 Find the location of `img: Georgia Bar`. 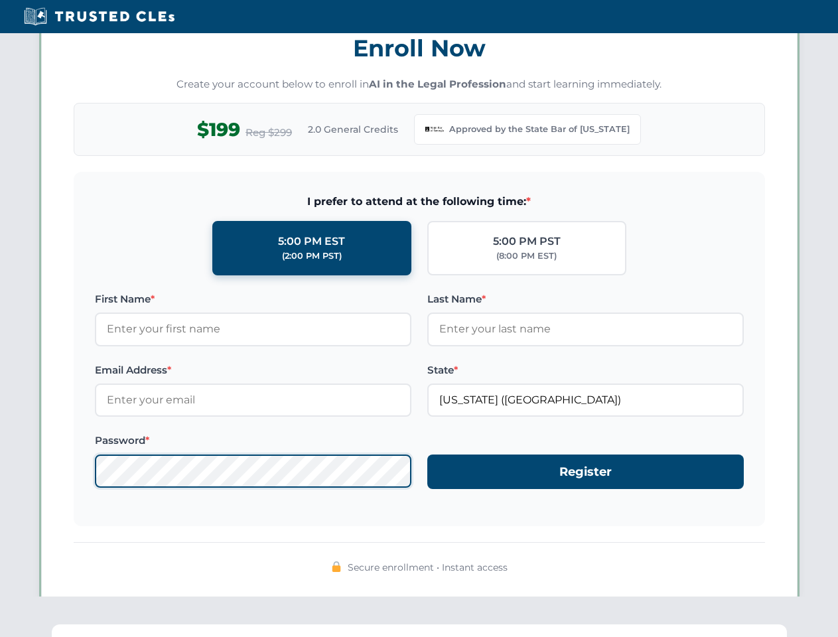

img: Georgia Bar is located at coordinates (434, 129).